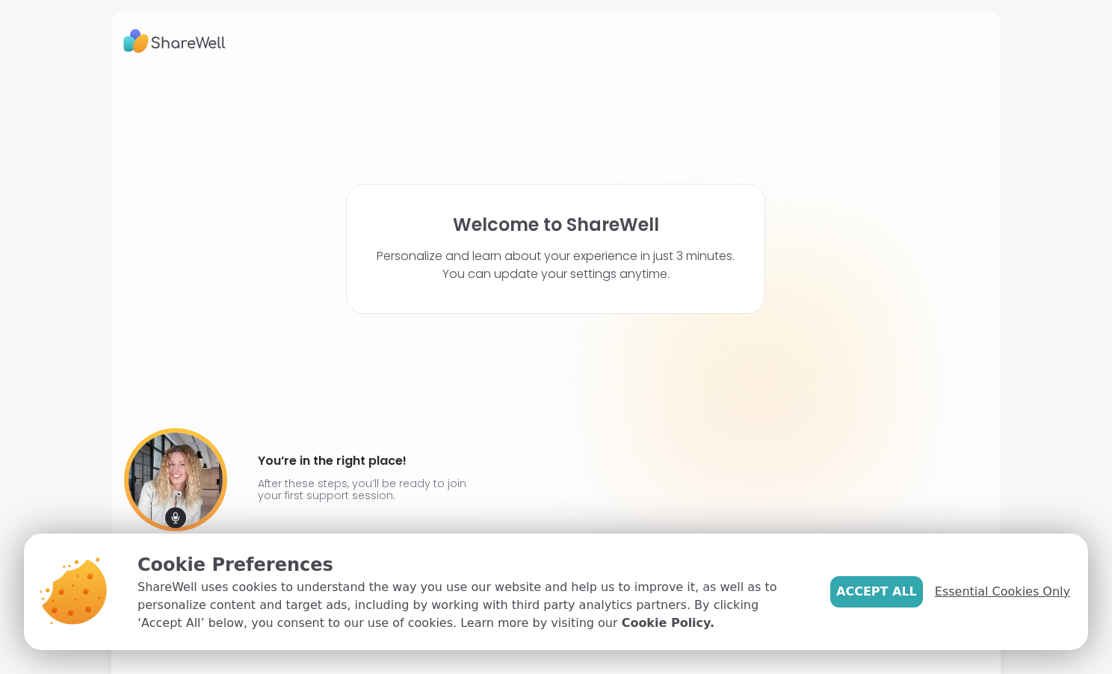  I want to click on span: Accept All, so click(877, 592).